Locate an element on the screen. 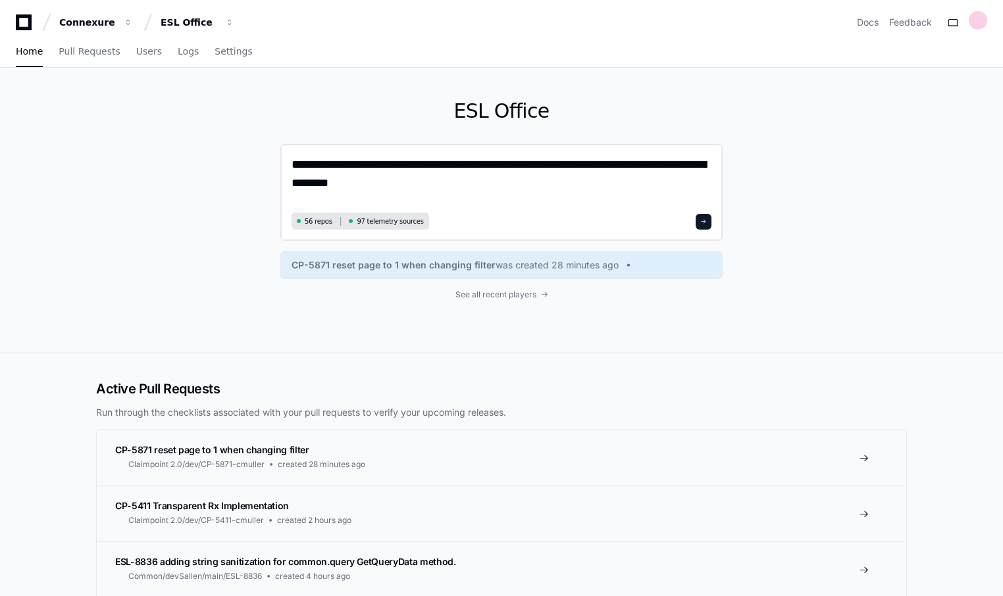  a: Pull Requests is located at coordinates (89, 52).